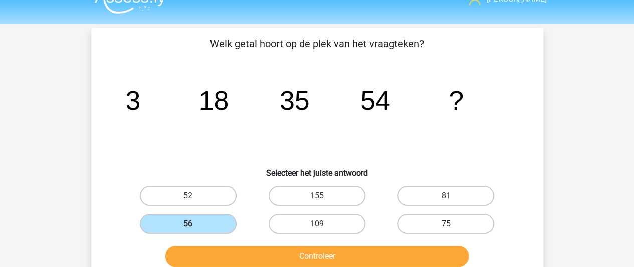 Image resolution: width=634 pixels, height=267 pixels. What do you see at coordinates (317, 257) in the screenshot?
I see `button: Controleer` at bounding box center [317, 257].